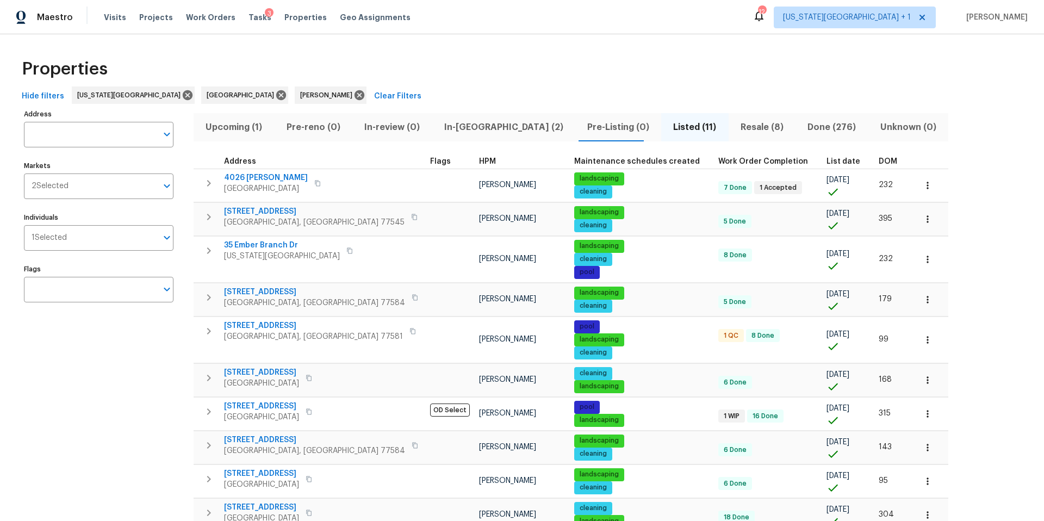 The height and width of the screenshot is (521, 1044). Describe the element at coordinates (885, 413) in the screenshot. I see `span: 315` at that location.